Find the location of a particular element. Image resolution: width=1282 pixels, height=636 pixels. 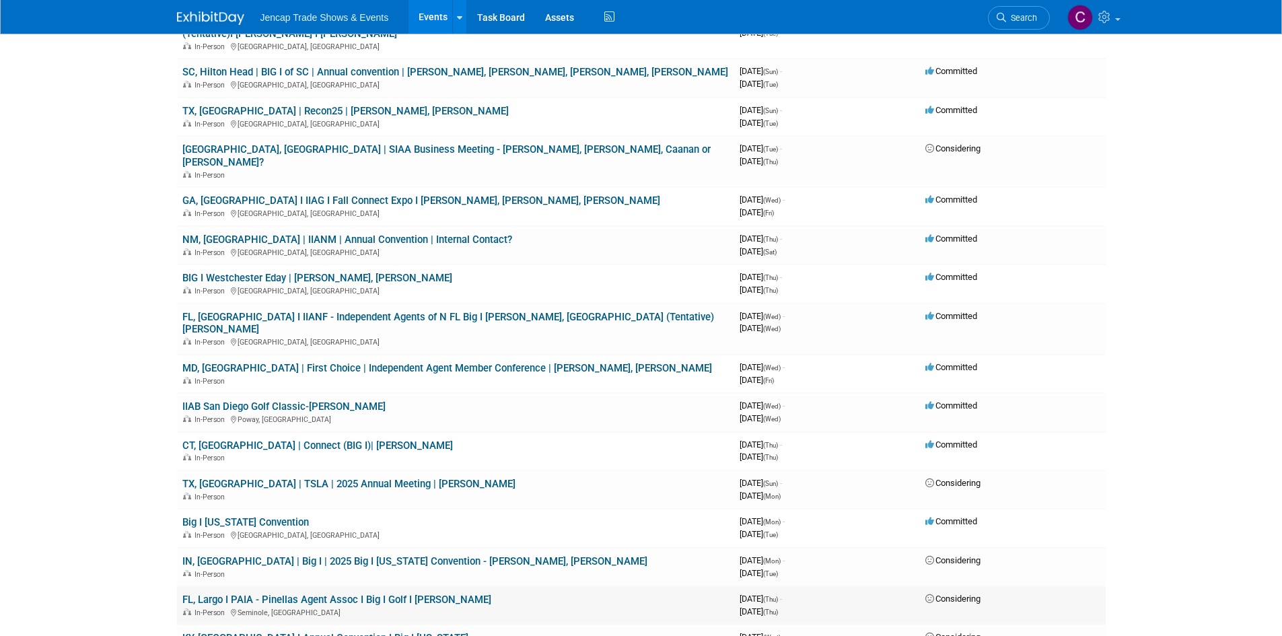

img: Christopher Reid is located at coordinates (1080, 17).